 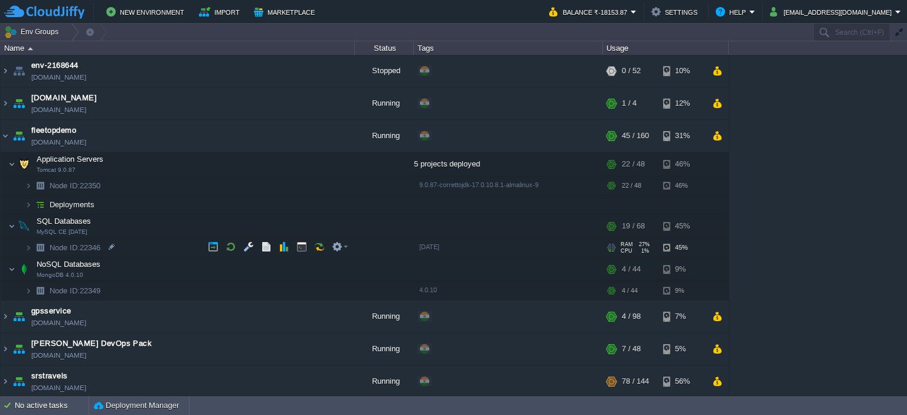 I want to click on div: Name, so click(x=178, y=48).